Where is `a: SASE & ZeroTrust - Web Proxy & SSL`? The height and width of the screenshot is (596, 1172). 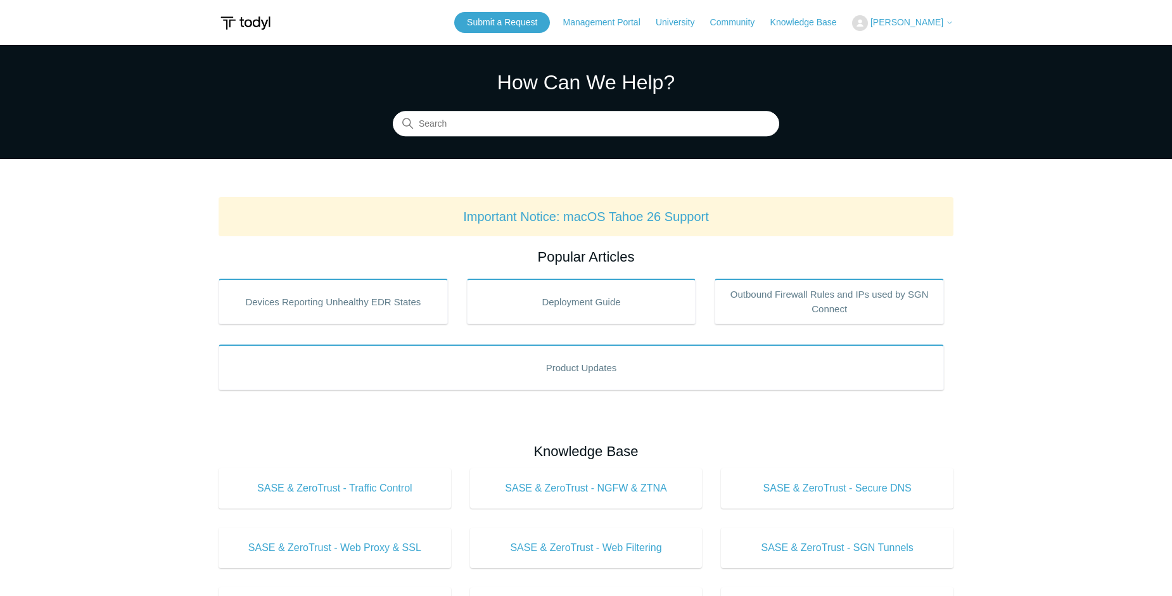 a: SASE & ZeroTrust - Web Proxy & SSL is located at coordinates (335, 548).